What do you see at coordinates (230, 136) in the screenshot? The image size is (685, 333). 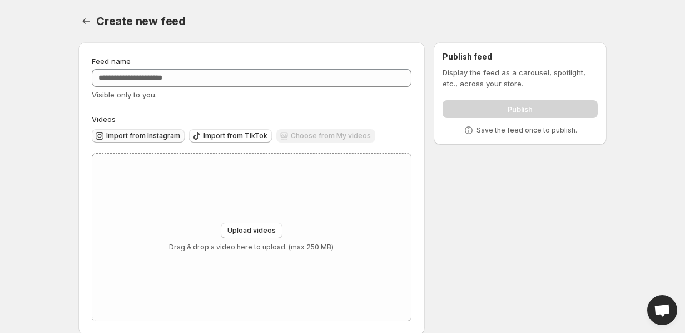 I see `button: Import from TikTok` at bounding box center [230, 136].